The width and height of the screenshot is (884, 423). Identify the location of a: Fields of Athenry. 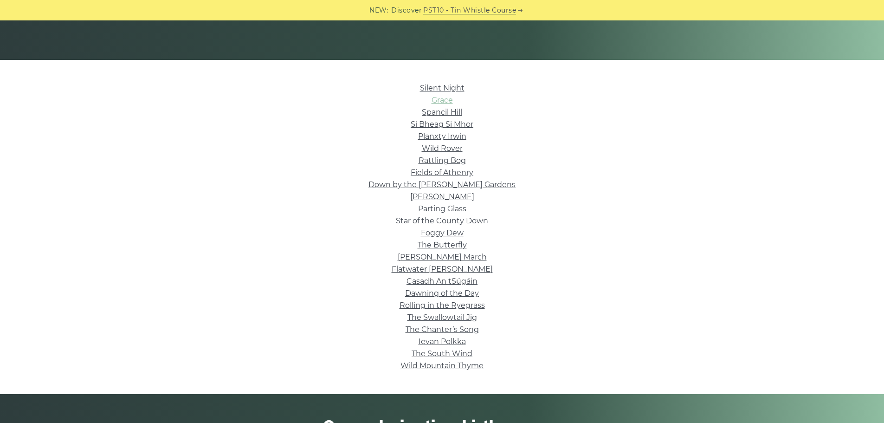
(442, 172).